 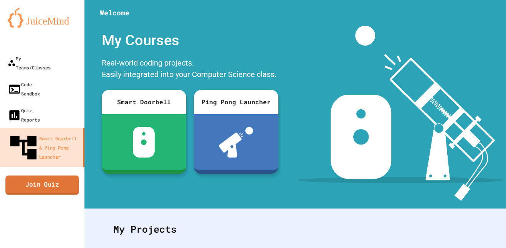 What do you see at coordinates (236, 142) in the screenshot?
I see `img: ppl-with-ball.png` at bounding box center [236, 142].